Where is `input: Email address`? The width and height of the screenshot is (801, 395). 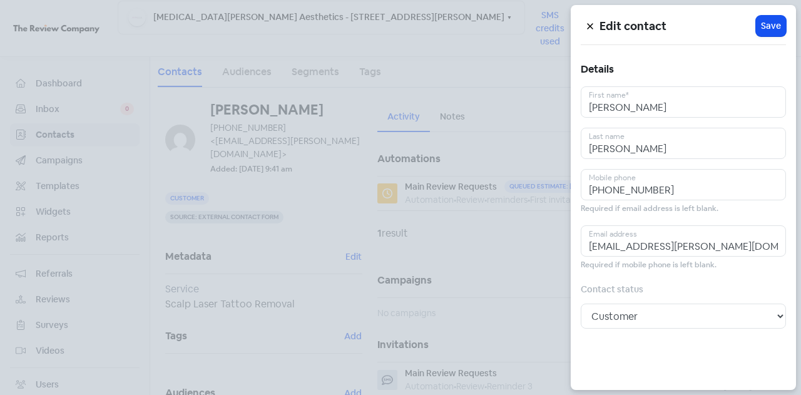
input: Email address is located at coordinates (683, 241).